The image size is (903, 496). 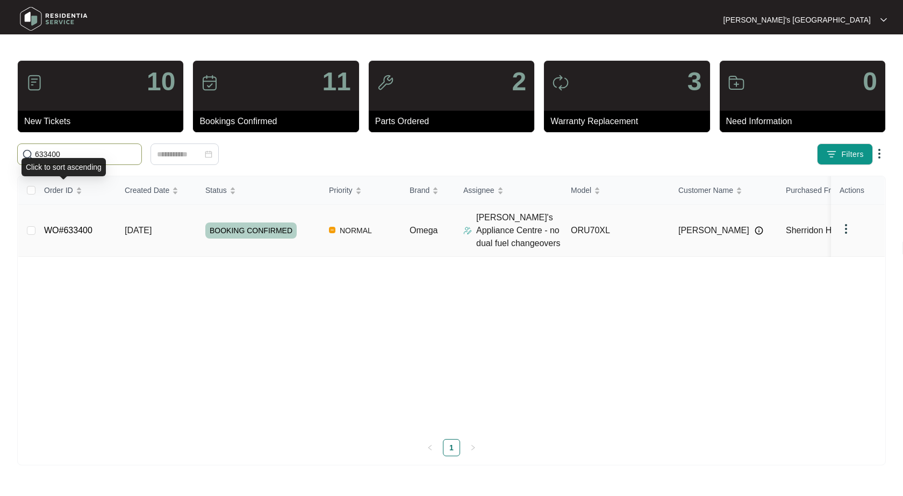 What do you see at coordinates (869, 82) in the screenshot?
I see `p: 0` at bounding box center [869, 82].